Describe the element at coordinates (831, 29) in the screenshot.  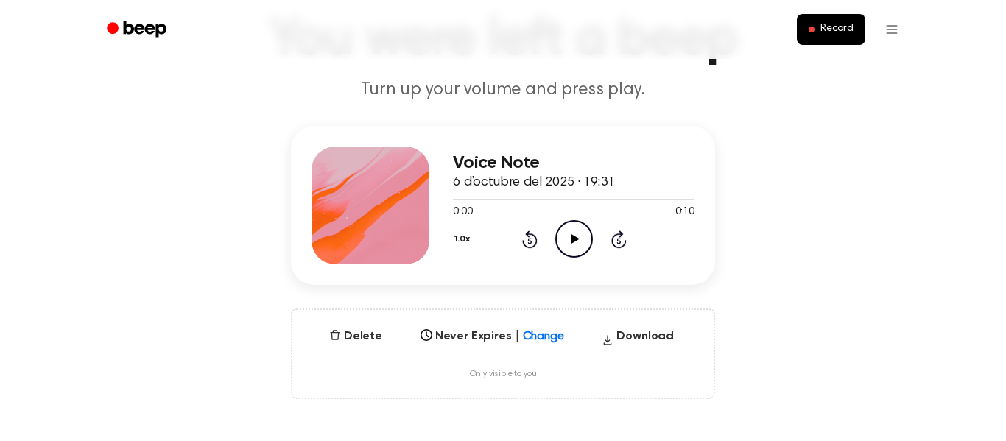
I see `button: Record` at that location.